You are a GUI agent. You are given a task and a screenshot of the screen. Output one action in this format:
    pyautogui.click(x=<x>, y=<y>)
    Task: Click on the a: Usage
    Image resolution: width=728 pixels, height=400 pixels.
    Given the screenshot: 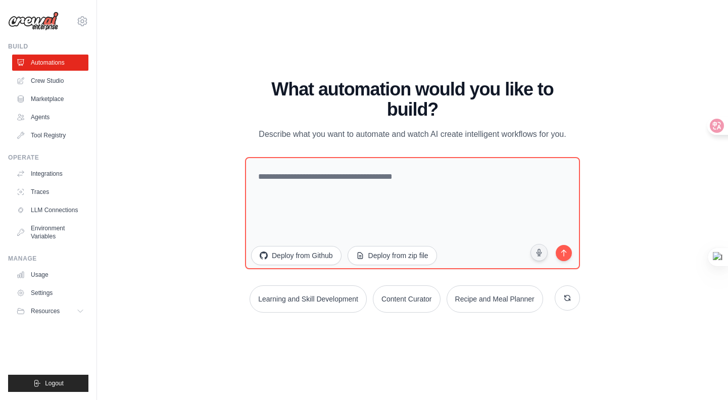 What is the action you would take?
    pyautogui.click(x=50, y=275)
    